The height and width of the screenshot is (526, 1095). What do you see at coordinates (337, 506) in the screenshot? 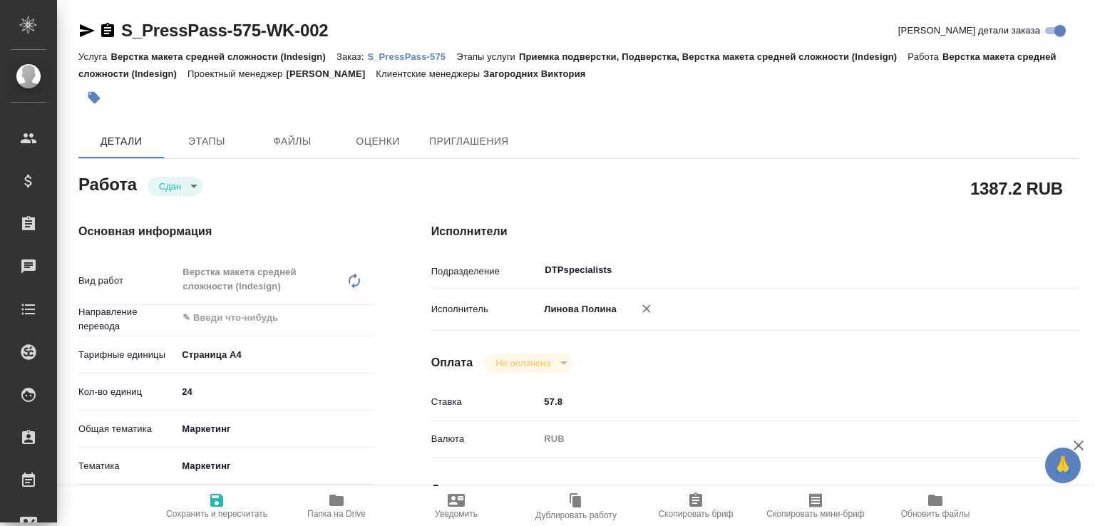
I see `button: Папка на Drive` at bounding box center [337, 506].